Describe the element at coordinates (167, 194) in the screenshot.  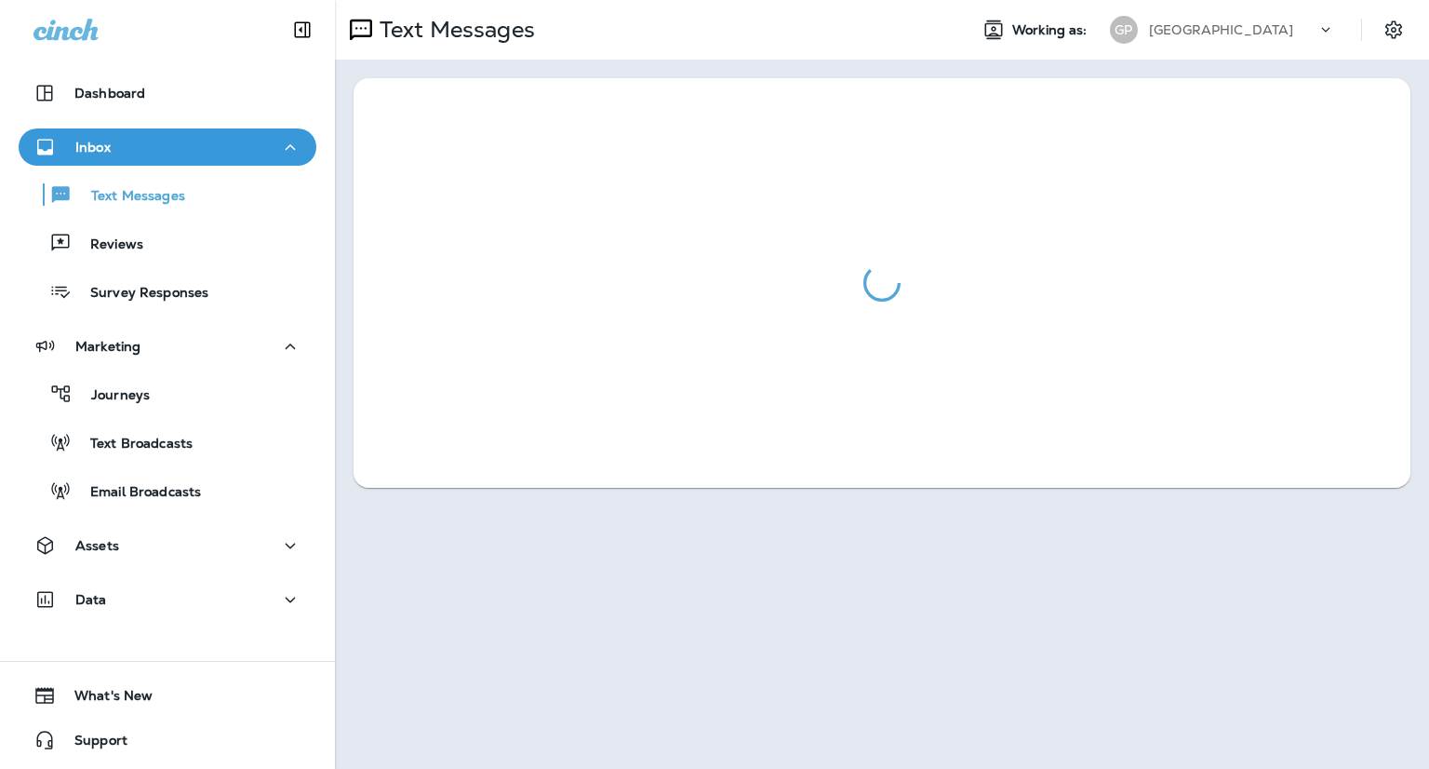
I see `button: Text Messages` at that location.